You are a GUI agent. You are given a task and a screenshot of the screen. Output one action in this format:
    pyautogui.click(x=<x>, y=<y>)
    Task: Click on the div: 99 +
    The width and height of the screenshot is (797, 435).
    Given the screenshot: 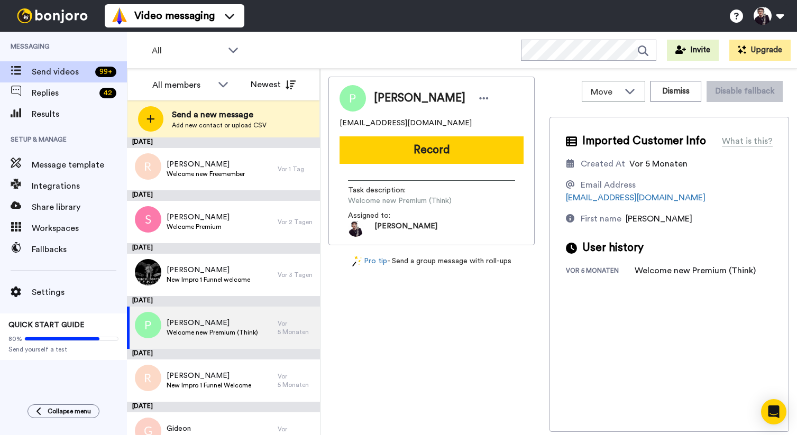 What is the action you would take?
    pyautogui.click(x=106, y=72)
    